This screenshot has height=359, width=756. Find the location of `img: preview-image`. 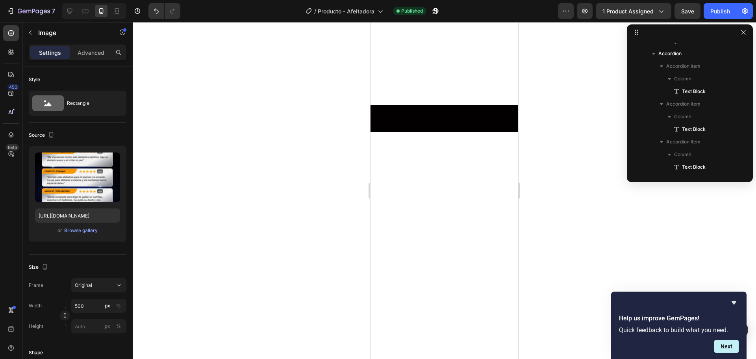

img: preview-image is located at coordinates (78, 177).